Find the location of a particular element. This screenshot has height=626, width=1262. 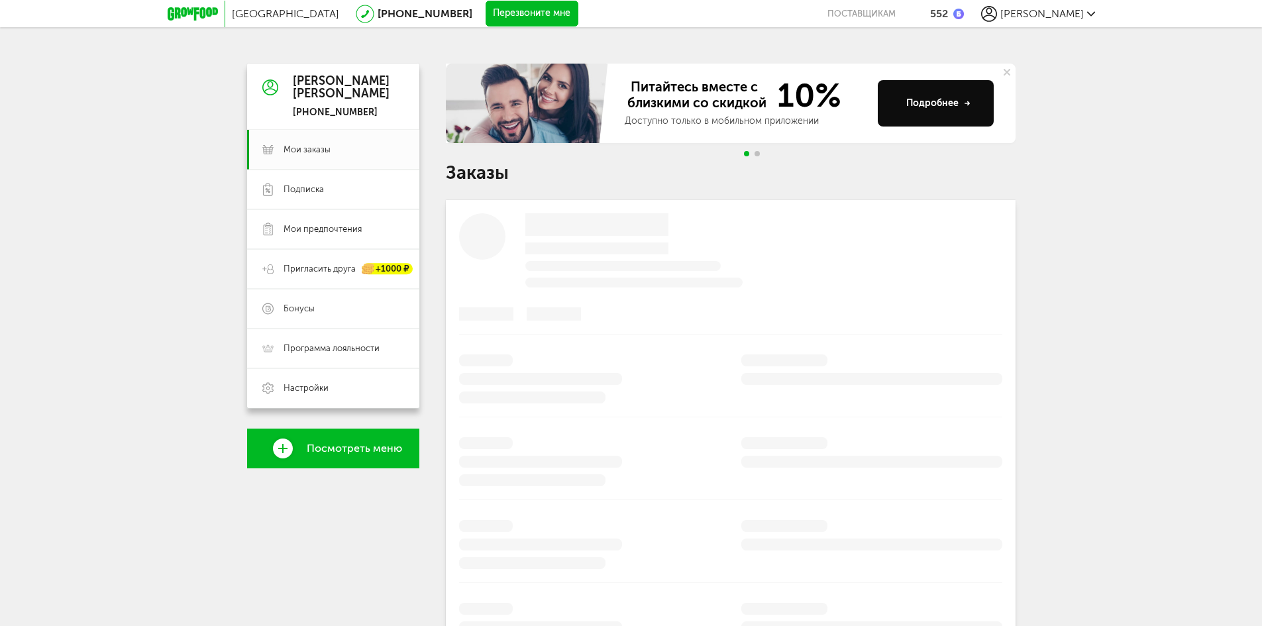

div: Доступно только в мобильном приложении is located at coordinates (746, 121).